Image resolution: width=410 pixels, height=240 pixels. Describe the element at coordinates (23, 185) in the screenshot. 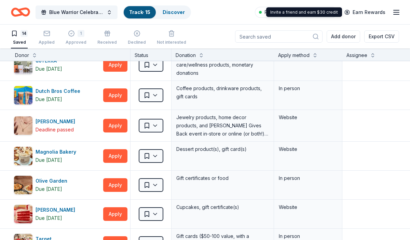

I see `img: Image for Olive Garden` at that location.